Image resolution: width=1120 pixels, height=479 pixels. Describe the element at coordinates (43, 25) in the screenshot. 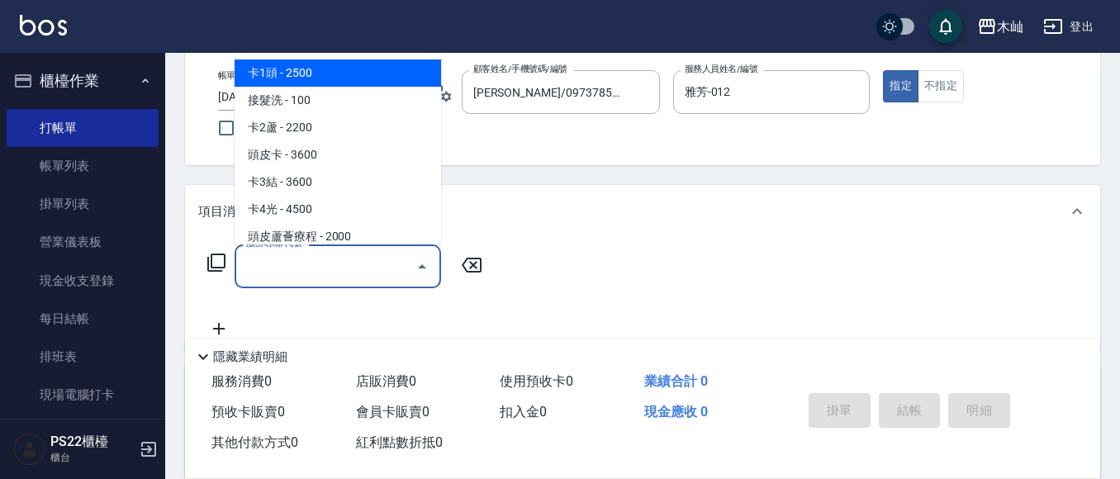

I see `img: Logo` at that location.